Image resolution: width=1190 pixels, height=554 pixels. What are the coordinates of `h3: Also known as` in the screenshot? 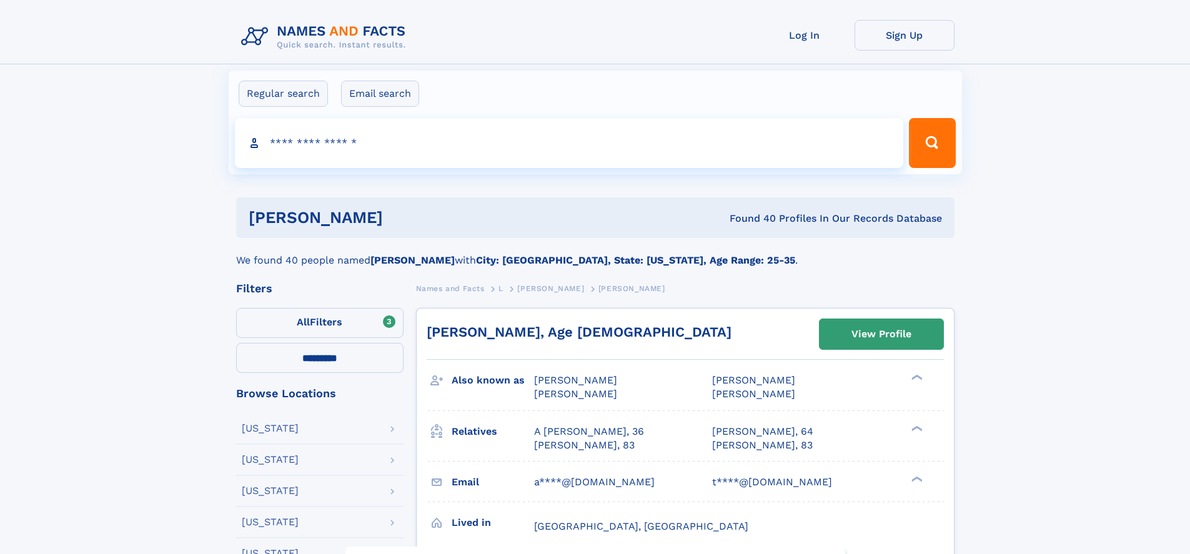 It's located at (493, 380).